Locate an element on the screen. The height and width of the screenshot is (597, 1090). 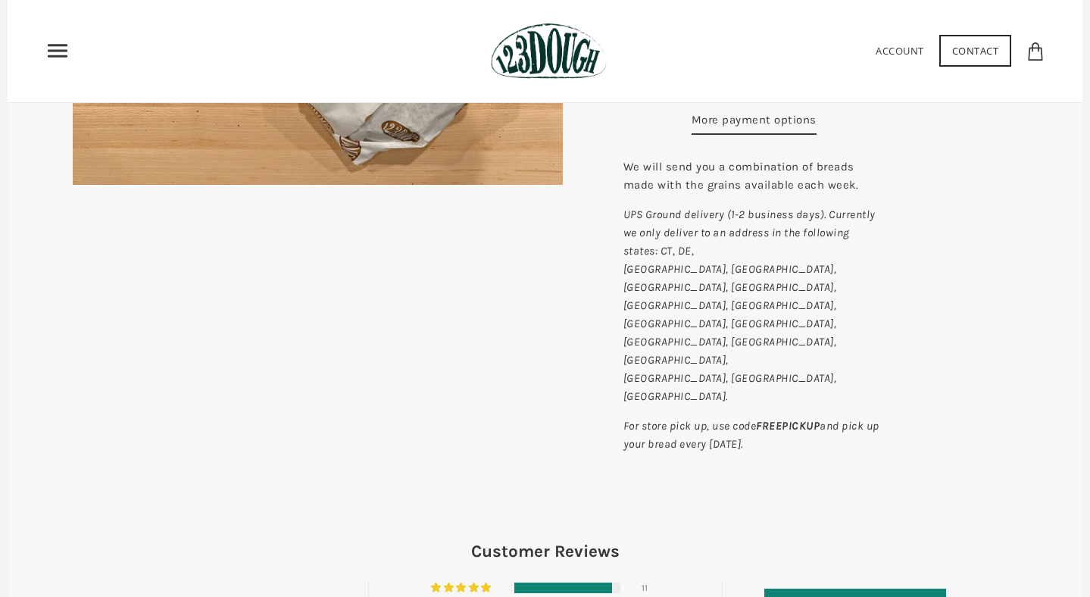
strong: FREEPICKUP is located at coordinates (788, 426).